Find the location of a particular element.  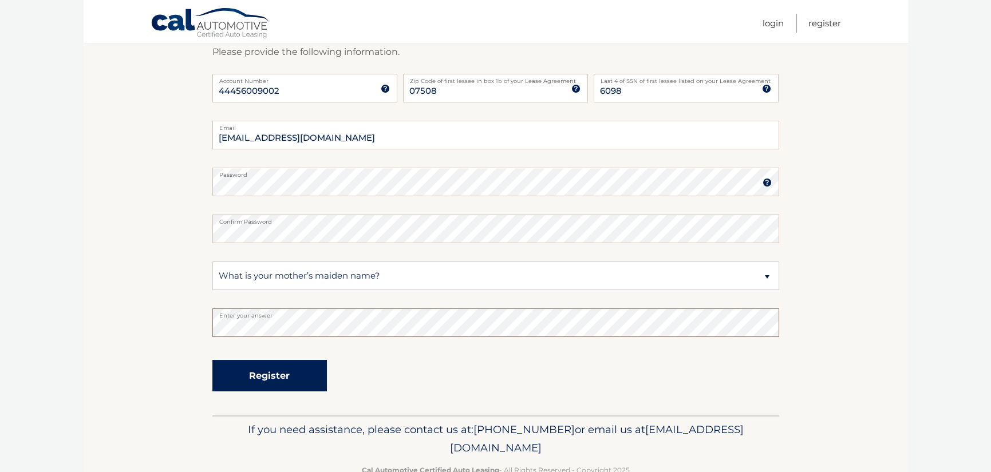

button: Register is located at coordinates (270, 376).